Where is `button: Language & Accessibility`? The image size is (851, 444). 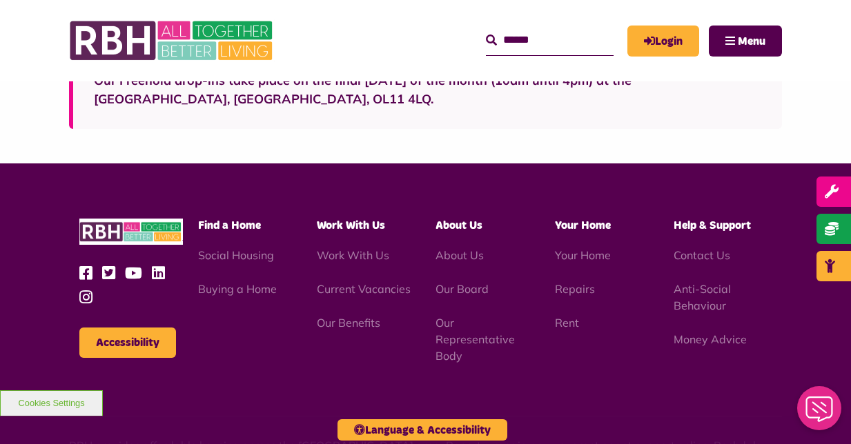
button: Language & Accessibility is located at coordinates (422, 430).